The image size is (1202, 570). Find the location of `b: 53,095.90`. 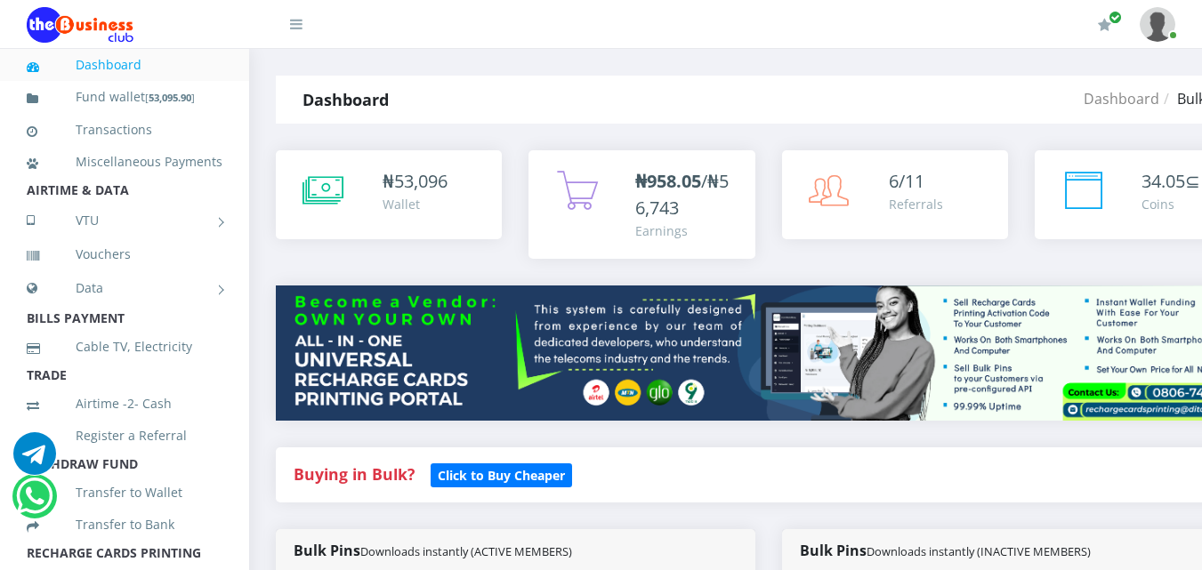

b: 53,095.90 is located at coordinates (170, 97).